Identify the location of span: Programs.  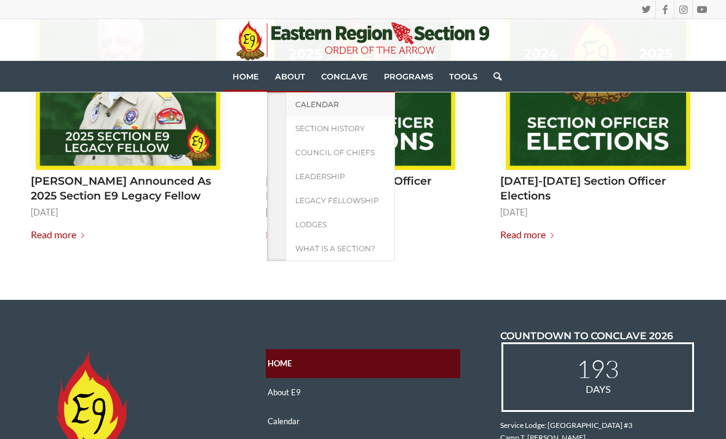
(409, 76).